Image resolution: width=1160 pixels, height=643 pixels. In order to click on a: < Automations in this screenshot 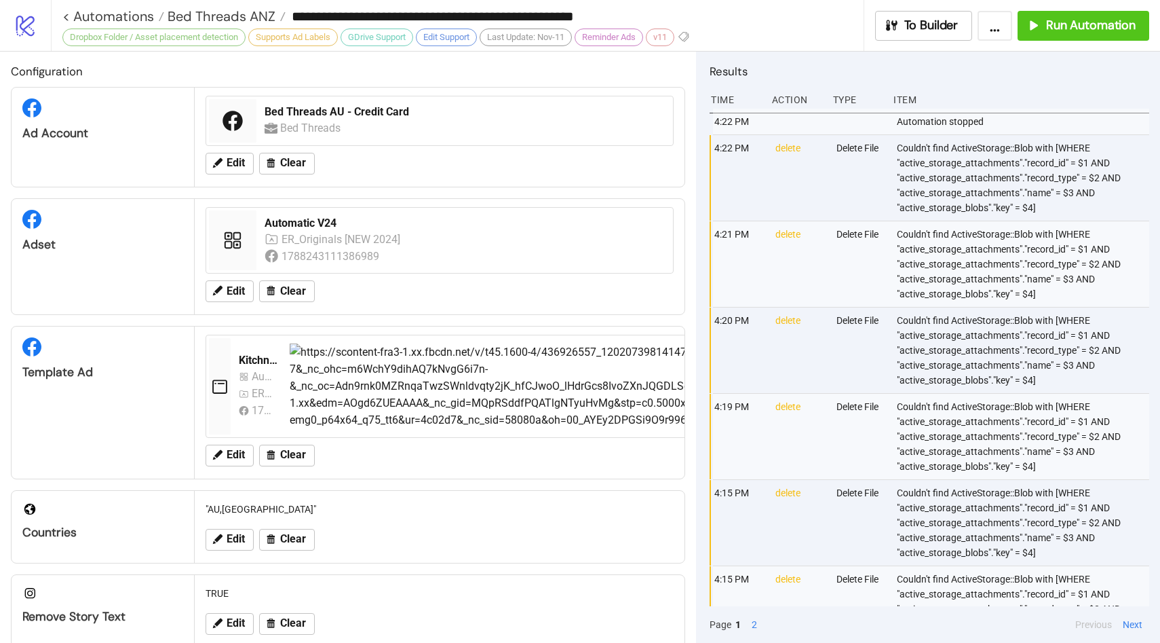, I will do `click(113, 16)`.